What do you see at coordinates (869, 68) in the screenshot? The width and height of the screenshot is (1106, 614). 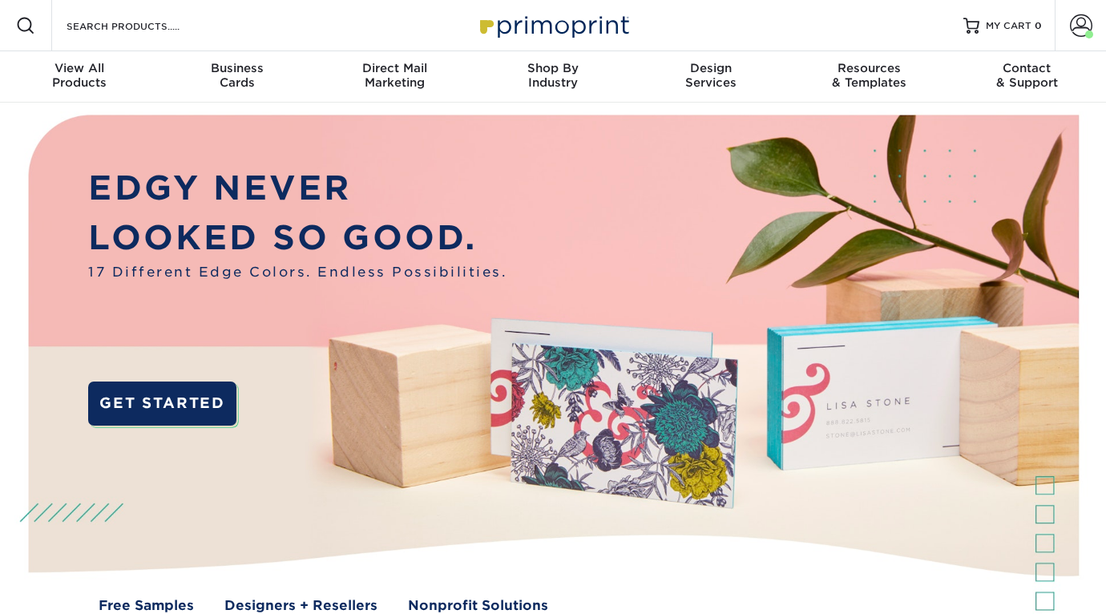 I see `span: Resources` at bounding box center [869, 68].